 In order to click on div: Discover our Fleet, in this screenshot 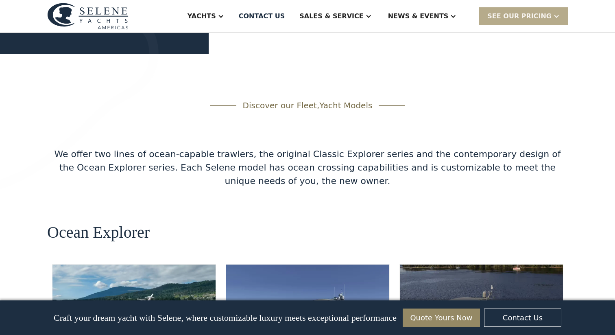, I will do `click(307, 105)`.